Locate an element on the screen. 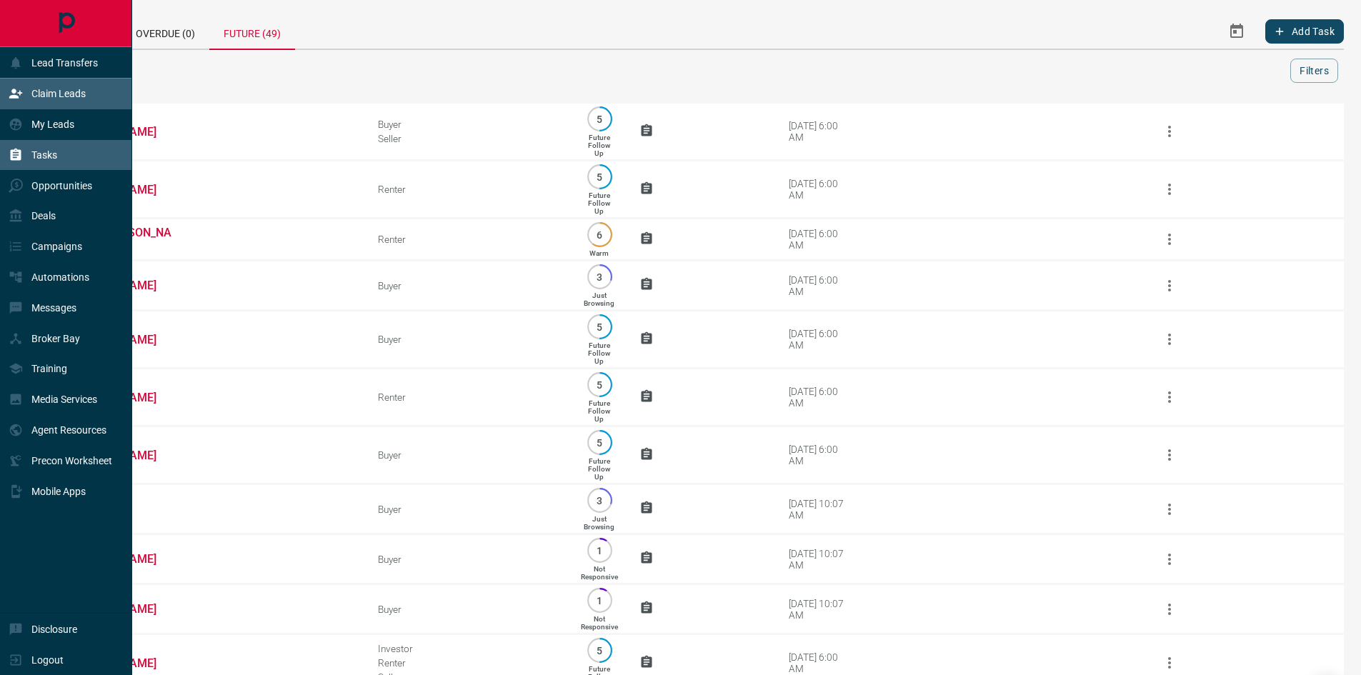 The width and height of the screenshot is (1361, 675). div: Future (49) is located at coordinates (252, 32).